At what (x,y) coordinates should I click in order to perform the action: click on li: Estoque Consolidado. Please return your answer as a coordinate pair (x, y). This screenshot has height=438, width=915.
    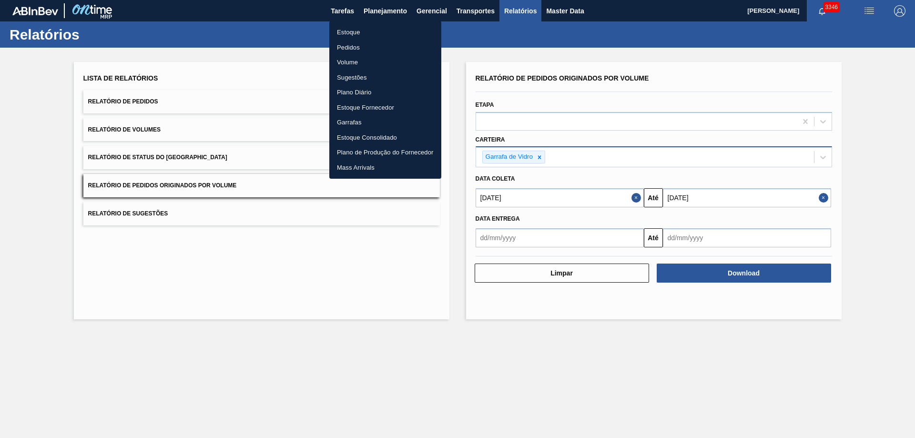
    Looking at the image, I should click on (385, 138).